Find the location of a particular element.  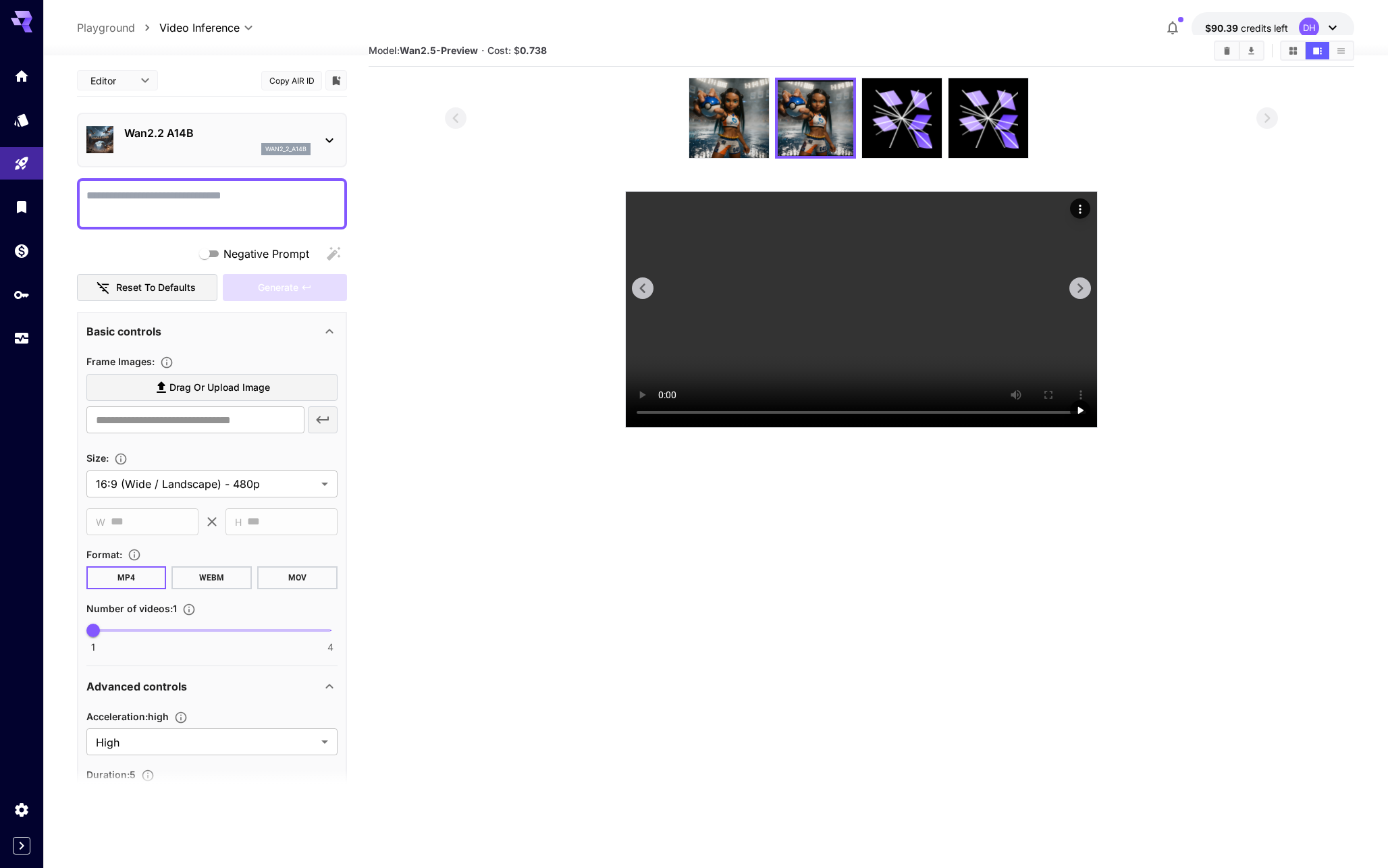

div: $90.39468 is located at coordinates (1246, 28).